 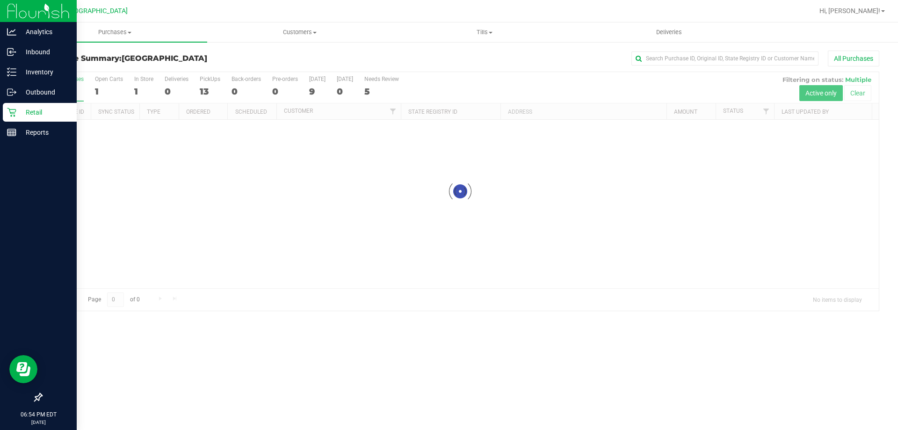 What do you see at coordinates (853, 58) in the screenshot?
I see `button: All Purchases` at bounding box center [853, 58].